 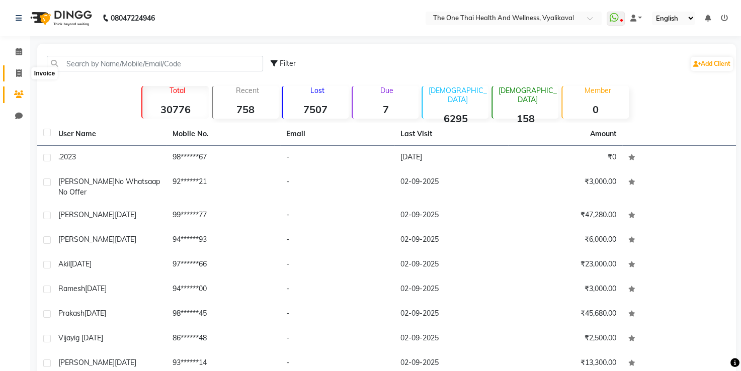 What do you see at coordinates (223, 134) in the screenshot?
I see `th: Mobile No.` at bounding box center [223, 134].